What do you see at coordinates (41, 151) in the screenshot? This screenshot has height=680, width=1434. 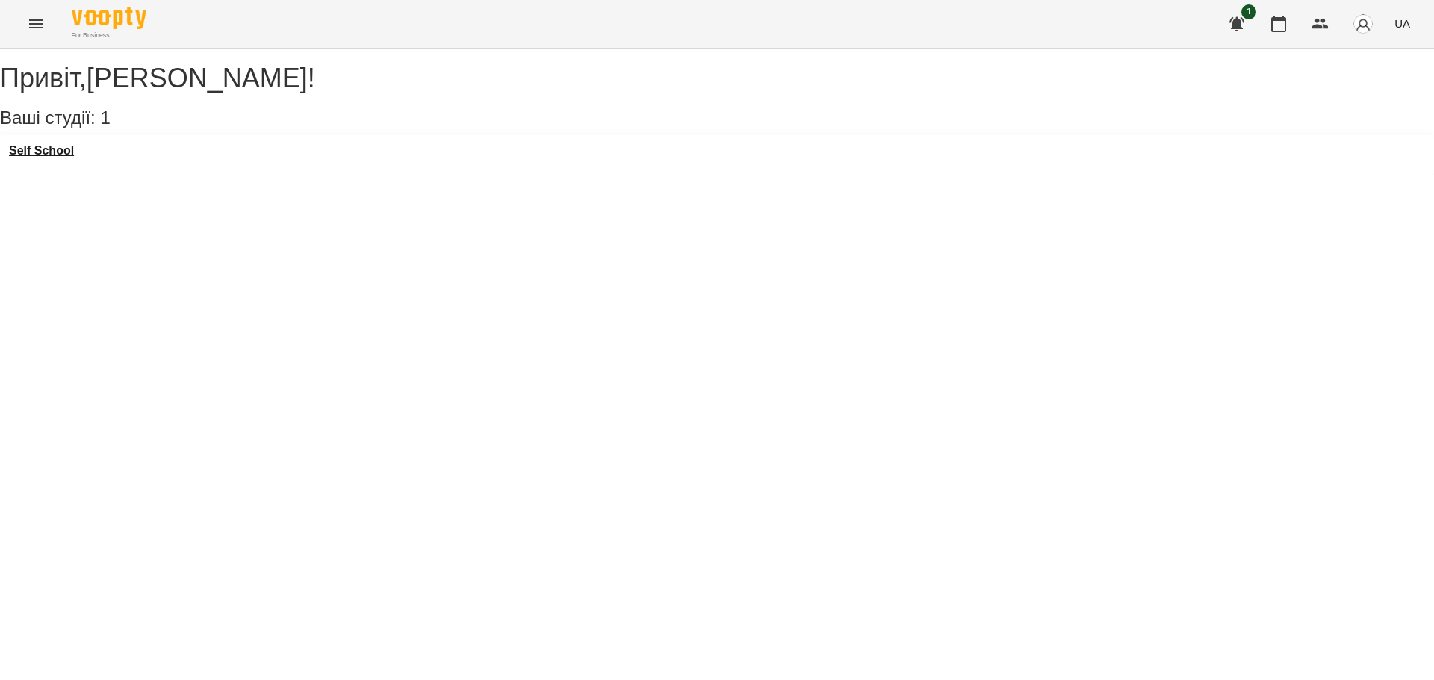 I see `h3: Self School` at bounding box center [41, 151].